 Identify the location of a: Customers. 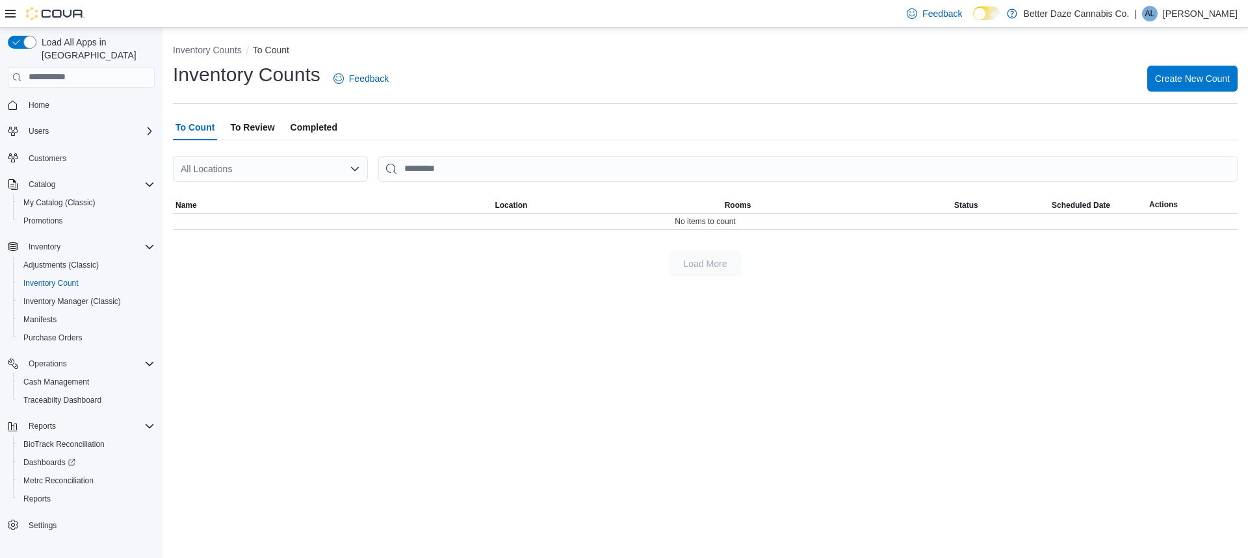
(47, 159).